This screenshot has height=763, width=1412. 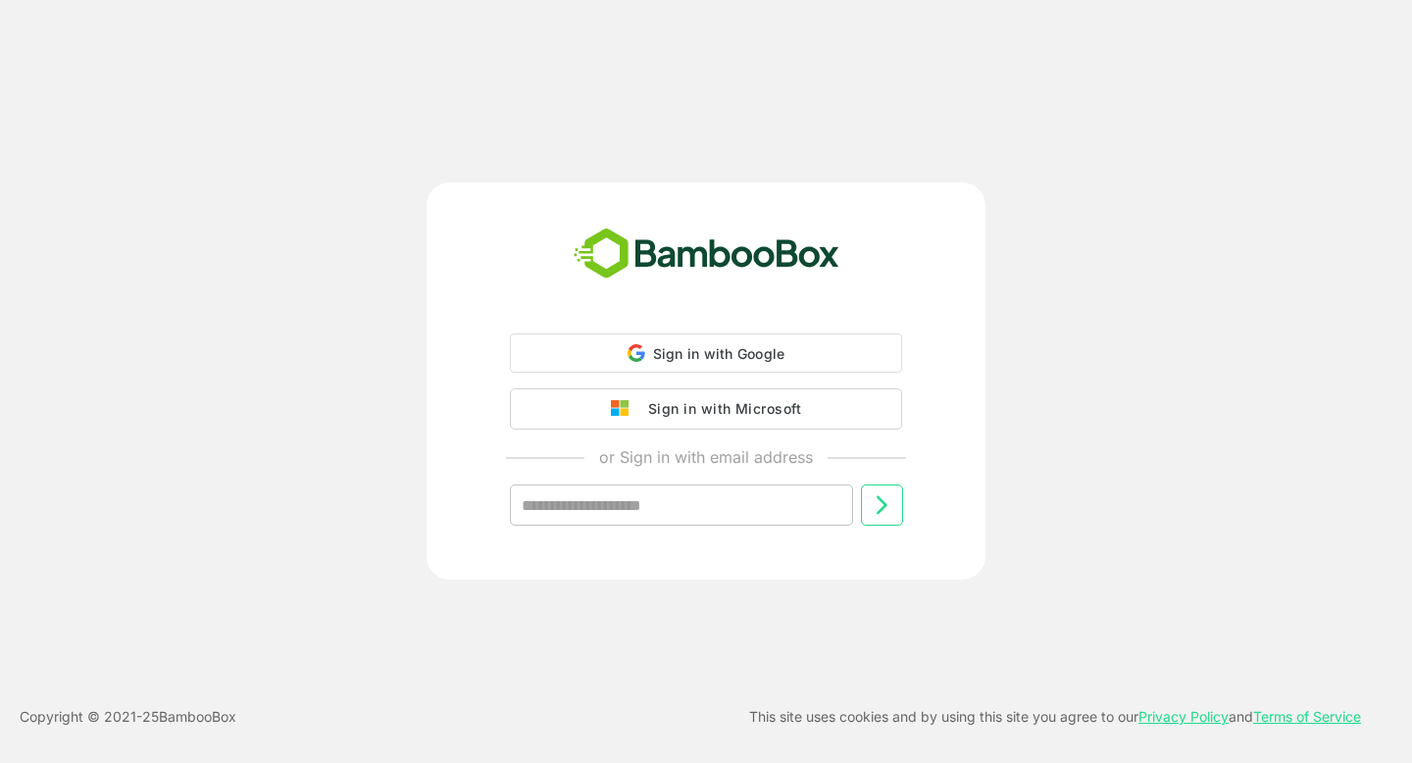 What do you see at coordinates (706, 409) in the screenshot?
I see `button: Sign in with Microsoft` at bounding box center [706, 409].